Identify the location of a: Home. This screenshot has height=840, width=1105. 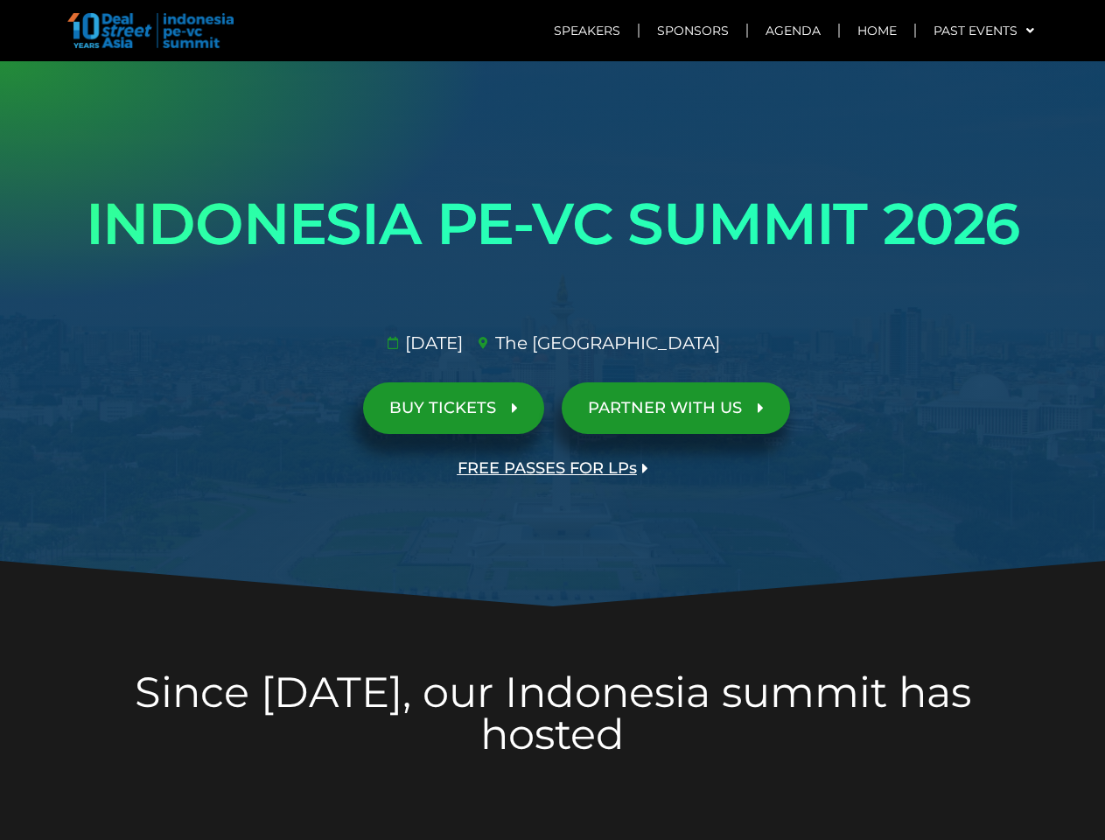
(876, 31).